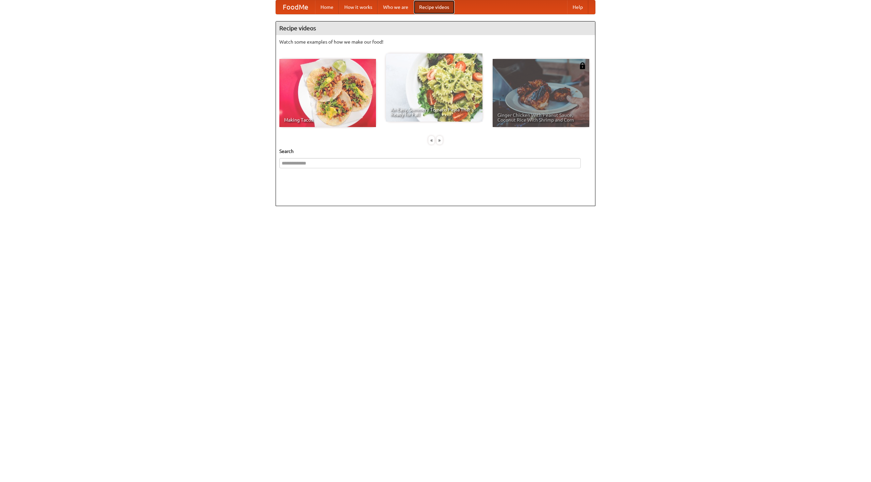 This screenshot has height=482, width=871. I want to click on a: How it works, so click(358, 7).